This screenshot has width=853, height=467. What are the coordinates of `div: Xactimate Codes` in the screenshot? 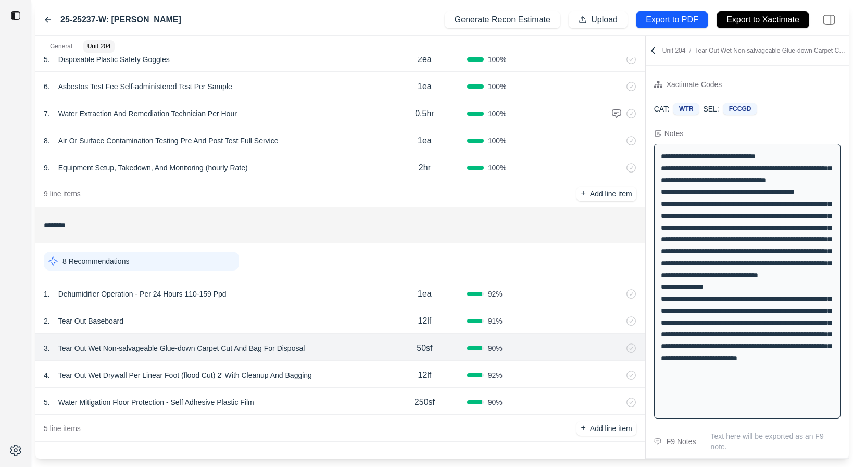 It's located at (694, 84).